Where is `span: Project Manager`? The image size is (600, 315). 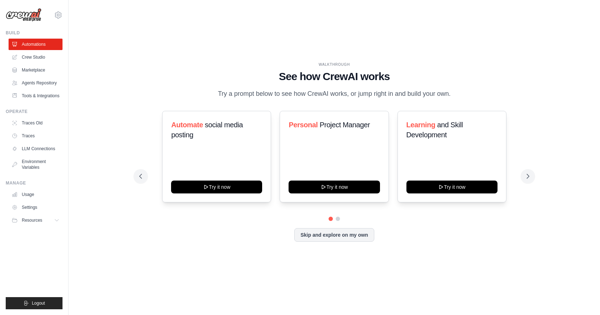
span: Project Manager is located at coordinates (345, 125).